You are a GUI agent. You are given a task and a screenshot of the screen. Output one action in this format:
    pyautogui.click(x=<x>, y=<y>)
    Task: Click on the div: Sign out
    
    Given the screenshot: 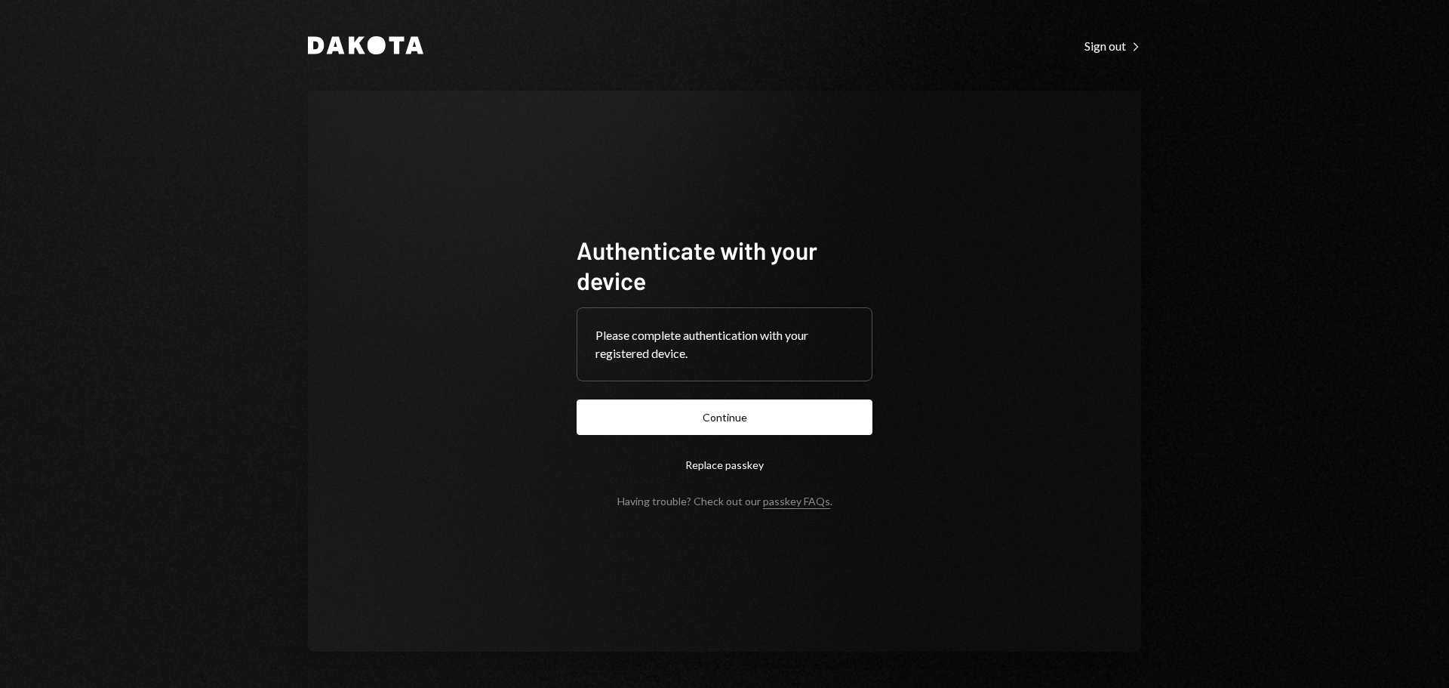 What is the action you would take?
    pyautogui.click(x=1112, y=46)
    